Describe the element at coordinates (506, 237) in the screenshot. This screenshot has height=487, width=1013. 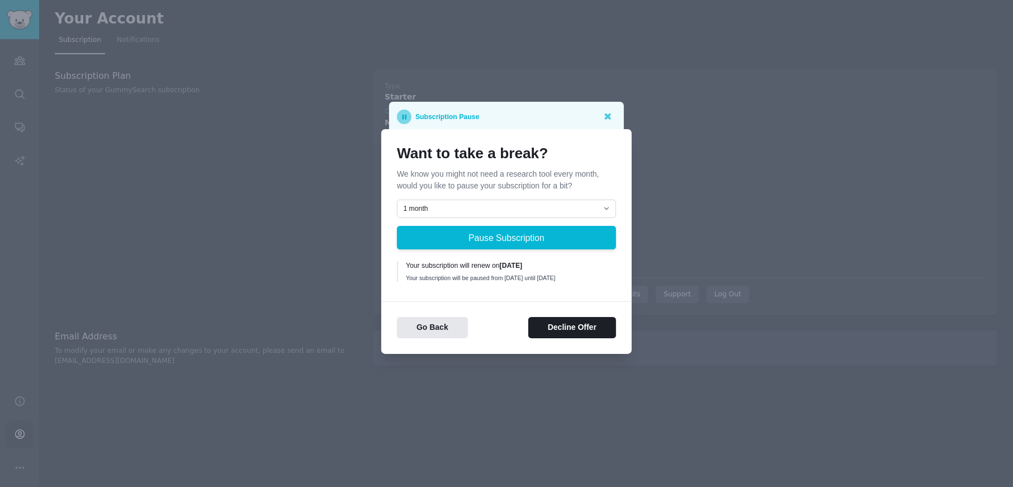
I see `button: Pause Subscription` at that location.